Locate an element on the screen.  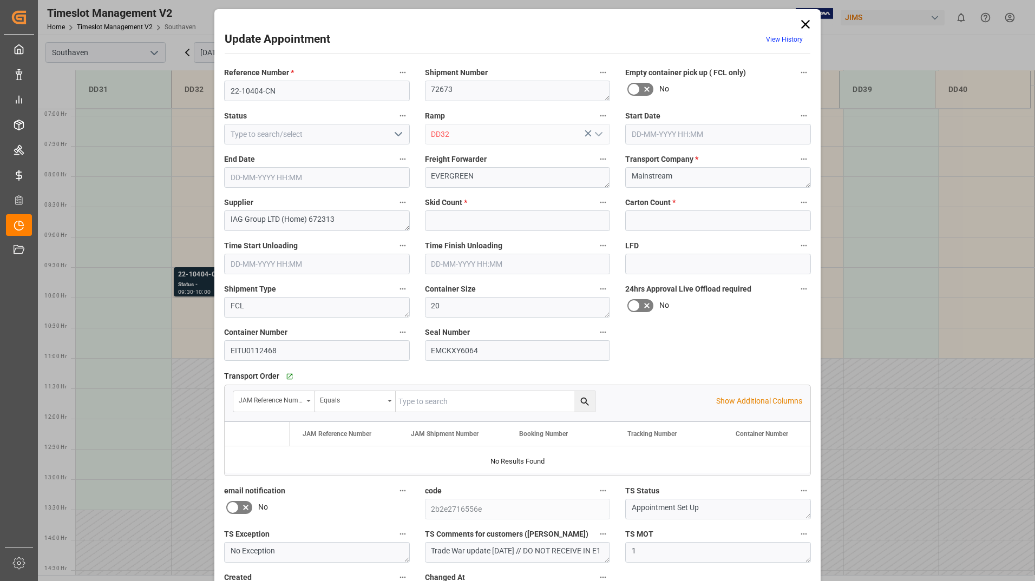
span: TS Status is located at coordinates (642, 491).